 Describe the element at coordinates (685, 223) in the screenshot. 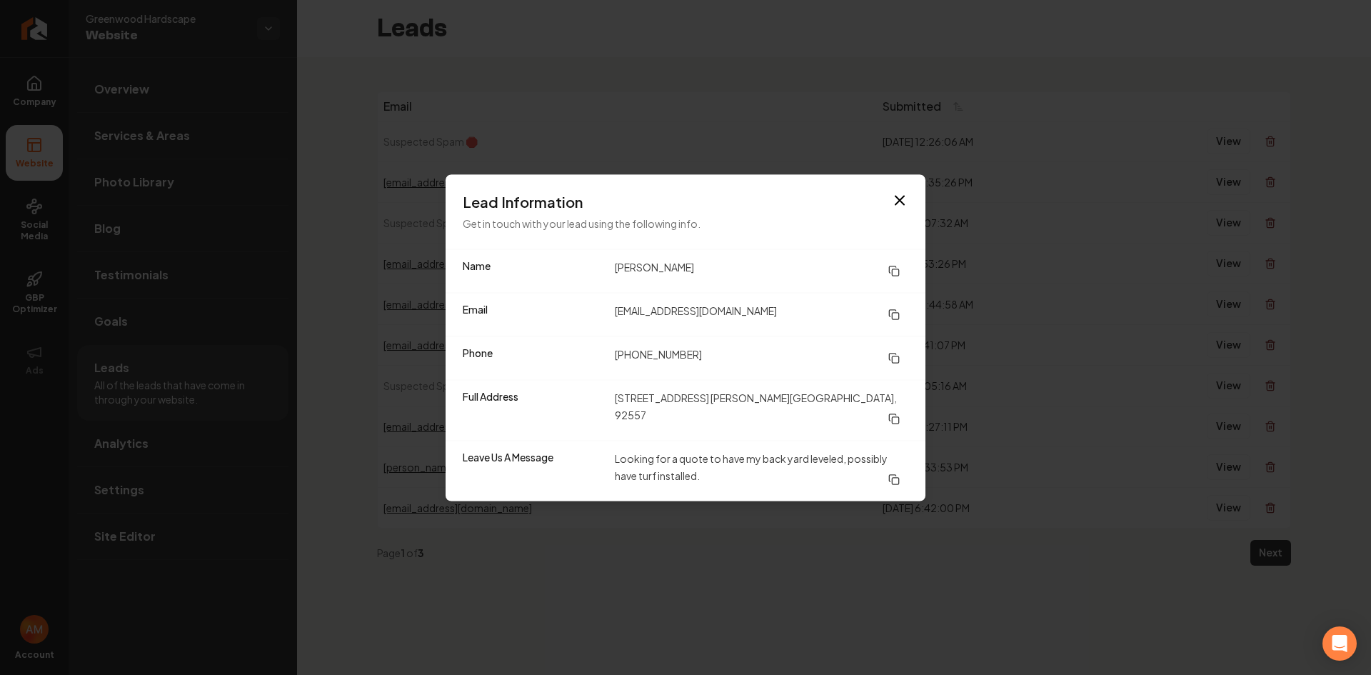

I see `p: Get in touch with your lead using the following info.` at that location.